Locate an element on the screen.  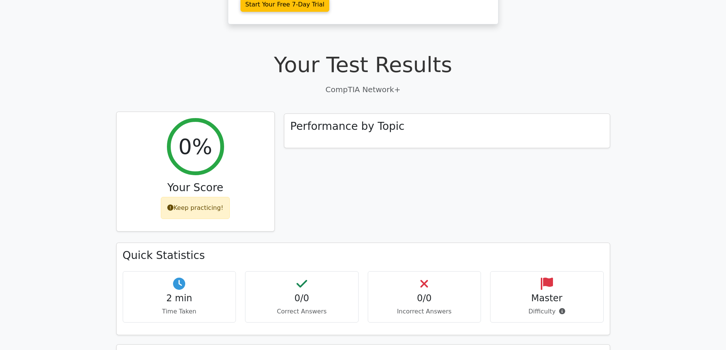
p: Correct Answers is located at coordinates (302, 312).